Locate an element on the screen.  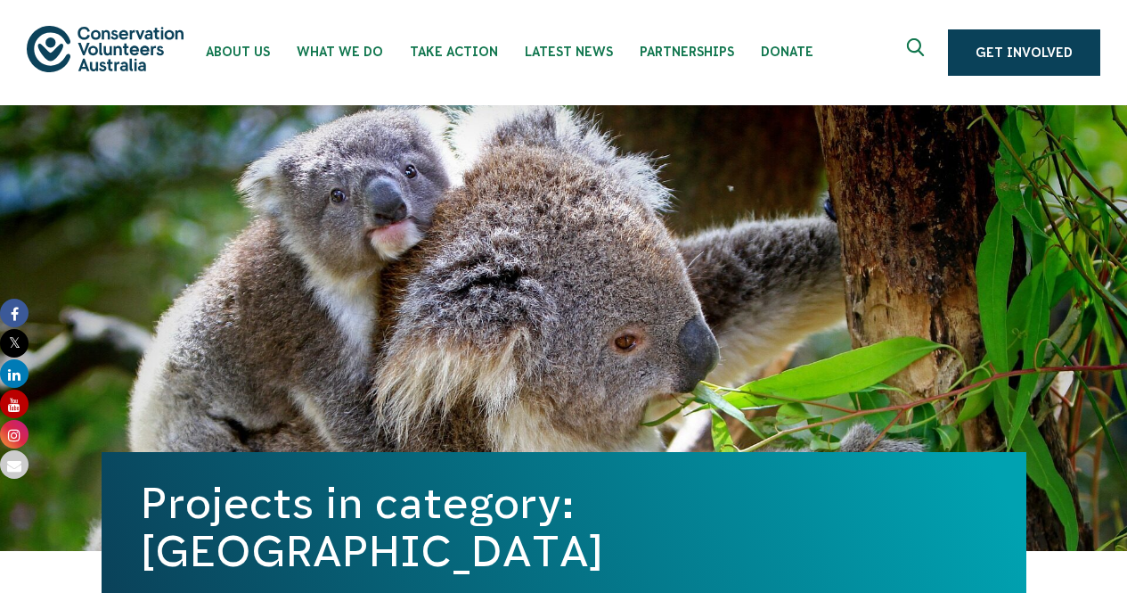
a: Get Involved is located at coordinates (1024, 53).